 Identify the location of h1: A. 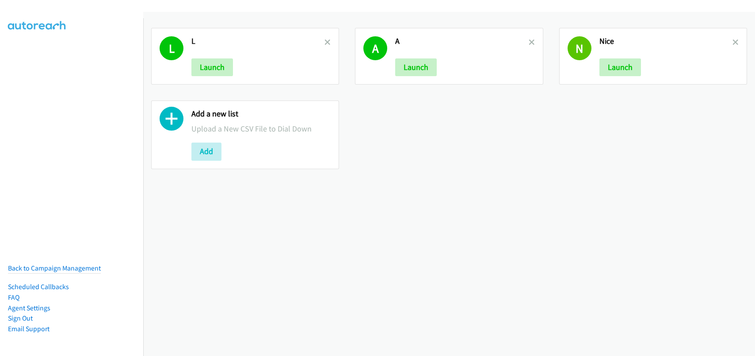
(376, 48).